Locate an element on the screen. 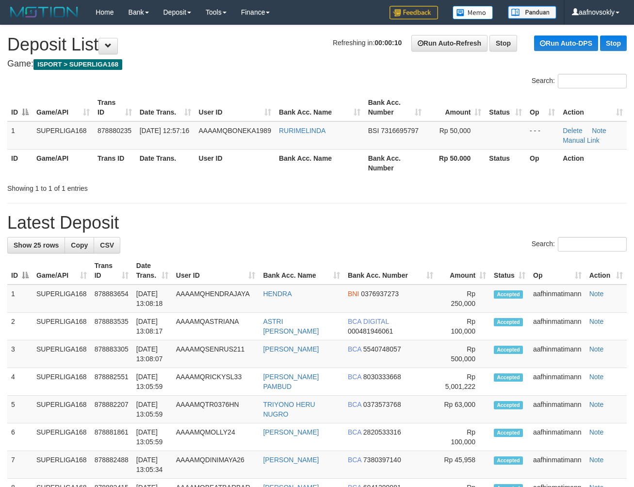  img: MOTION_logo.png is located at coordinates (44, 12).